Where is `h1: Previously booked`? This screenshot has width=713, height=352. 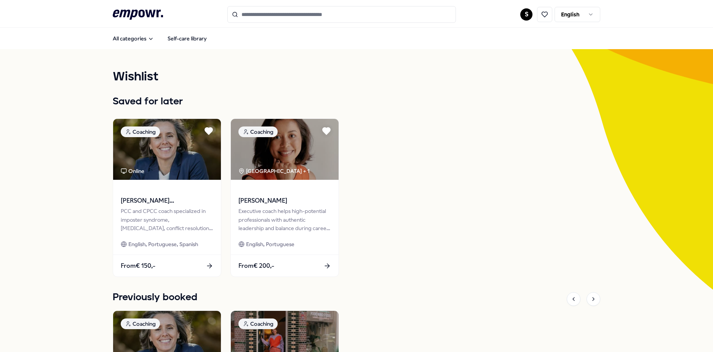 h1: Previously booked is located at coordinates (155, 297).